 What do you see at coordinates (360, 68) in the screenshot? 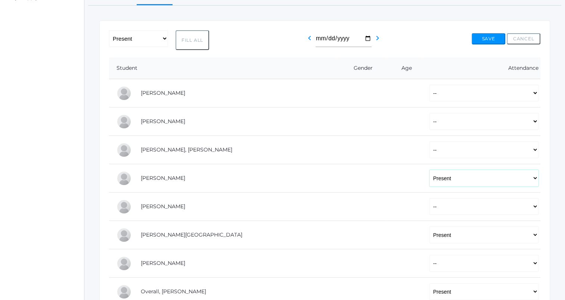
I see `th: Gender` at bounding box center [360, 68].